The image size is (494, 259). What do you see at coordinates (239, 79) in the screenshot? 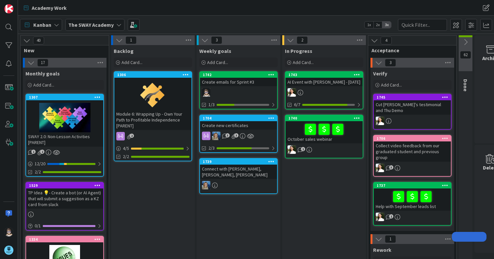
I see `div: 1742Create emails for Sprint #3` at bounding box center [239, 79].